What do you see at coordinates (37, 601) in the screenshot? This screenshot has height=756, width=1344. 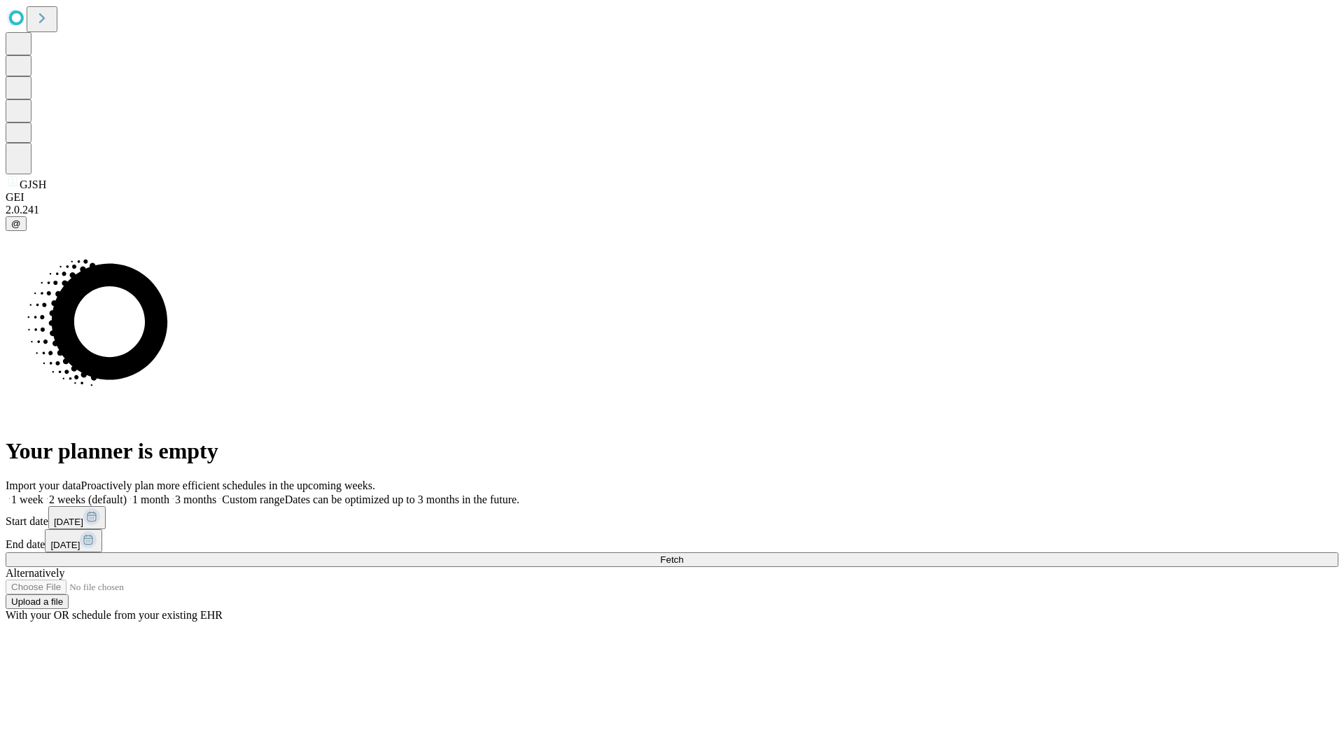 I see `button: Upload a file` at bounding box center [37, 601].